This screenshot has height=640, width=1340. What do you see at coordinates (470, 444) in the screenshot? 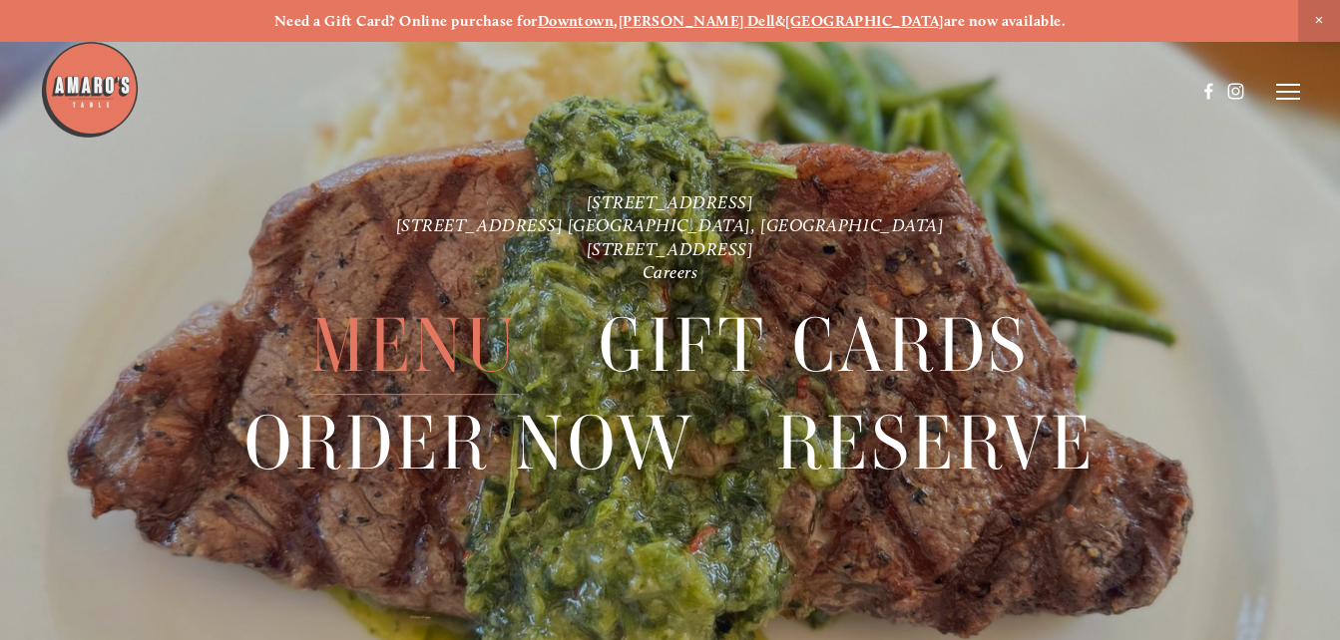
I see `span: Order Now` at bounding box center [470, 444].